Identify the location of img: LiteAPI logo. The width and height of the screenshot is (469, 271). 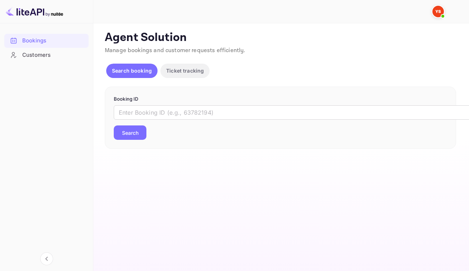
(34, 11).